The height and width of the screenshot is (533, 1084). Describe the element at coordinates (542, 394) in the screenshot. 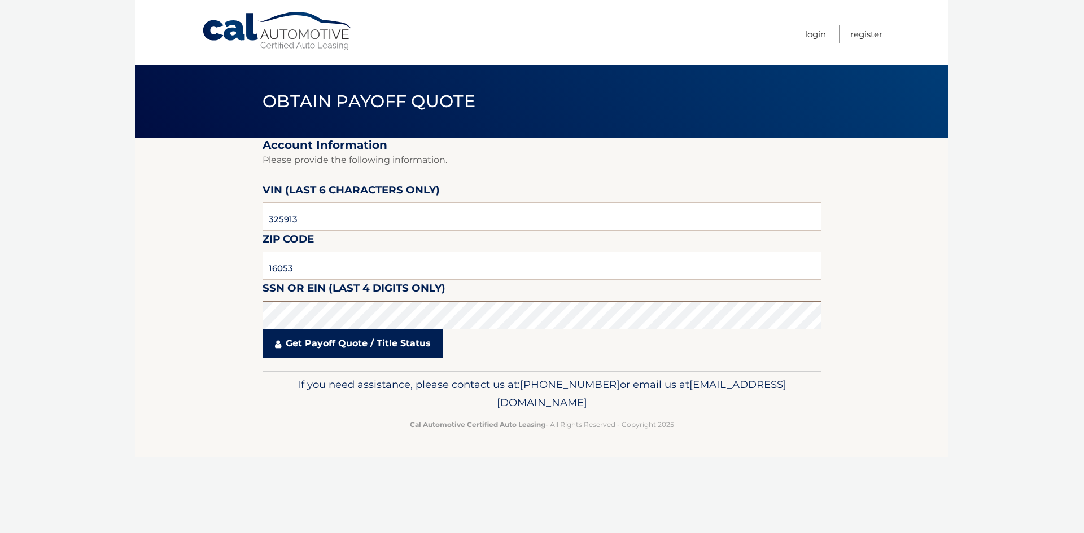

I see `p: If you need assistance, please contact us at: or email us at` at that location.